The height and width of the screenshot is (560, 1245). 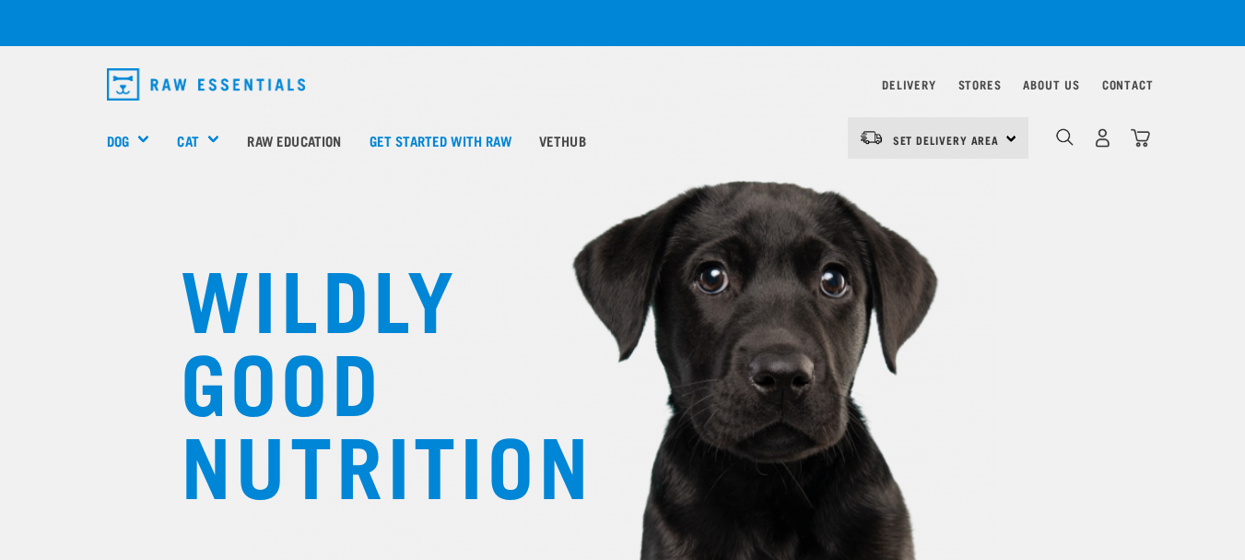 I want to click on a: Raw Education, so click(x=294, y=140).